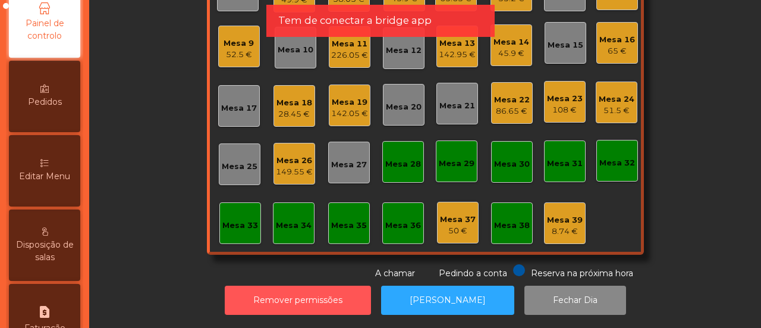 The width and height of the screenshot is (761, 328). I want to click on div: Mesa 15, so click(565, 45).